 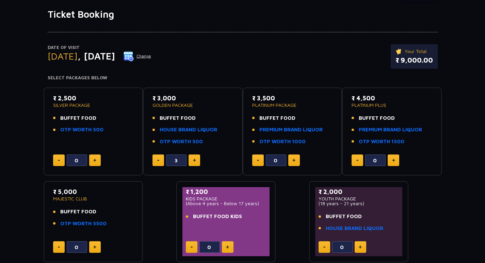 What do you see at coordinates (137, 56) in the screenshot?
I see `button: Change` at bounding box center [137, 56].